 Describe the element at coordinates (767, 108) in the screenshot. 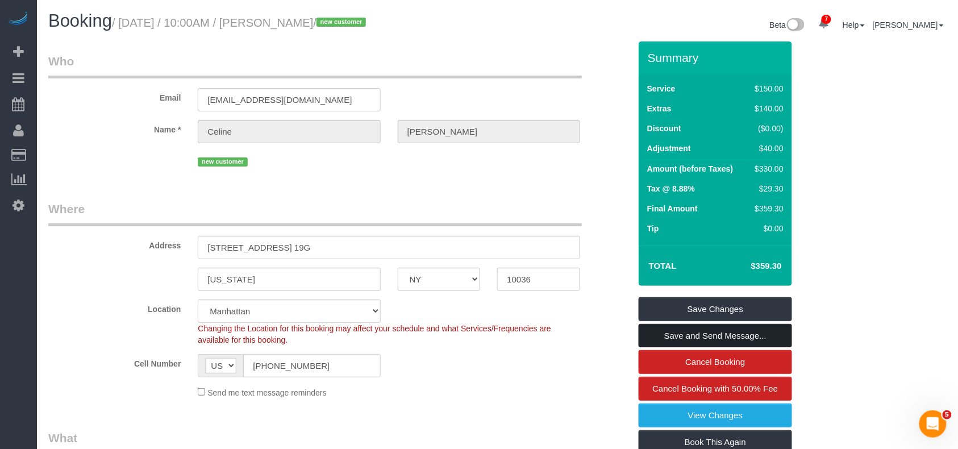

I see `div: $140.00` at that location.